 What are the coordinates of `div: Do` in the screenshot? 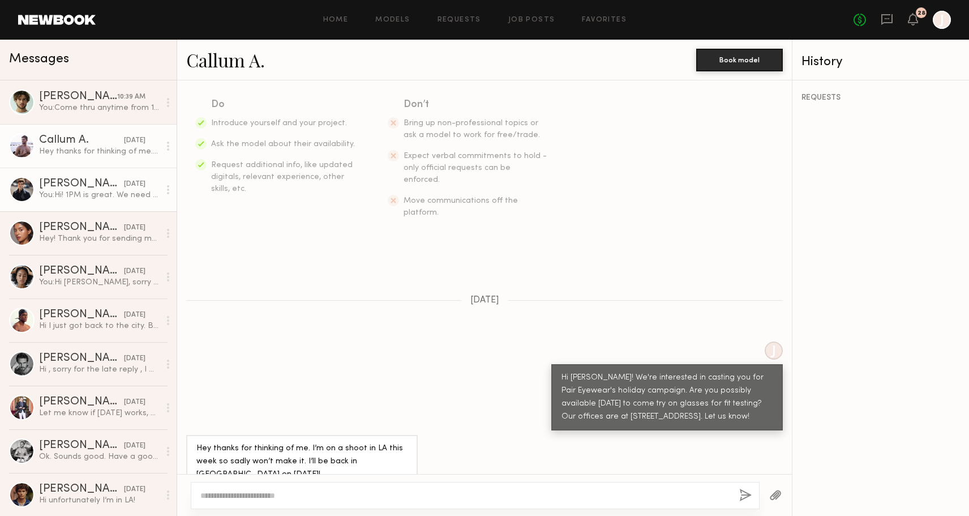 It's located at (284, 105).